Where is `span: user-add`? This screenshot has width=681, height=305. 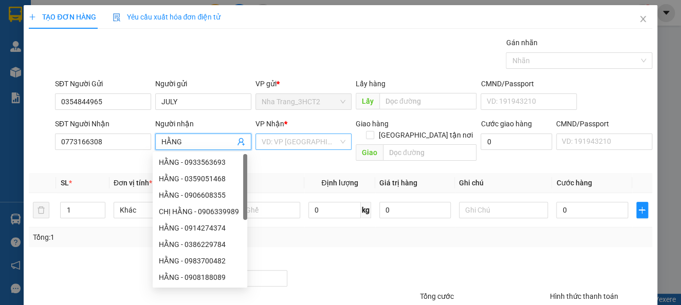 span: user-add is located at coordinates (241, 142).